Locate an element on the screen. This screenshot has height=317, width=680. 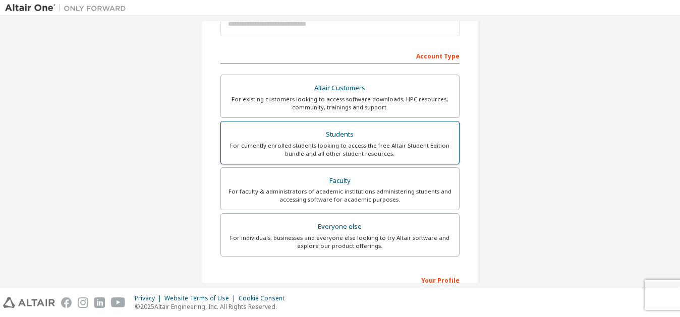
div: Students is located at coordinates (340, 135).